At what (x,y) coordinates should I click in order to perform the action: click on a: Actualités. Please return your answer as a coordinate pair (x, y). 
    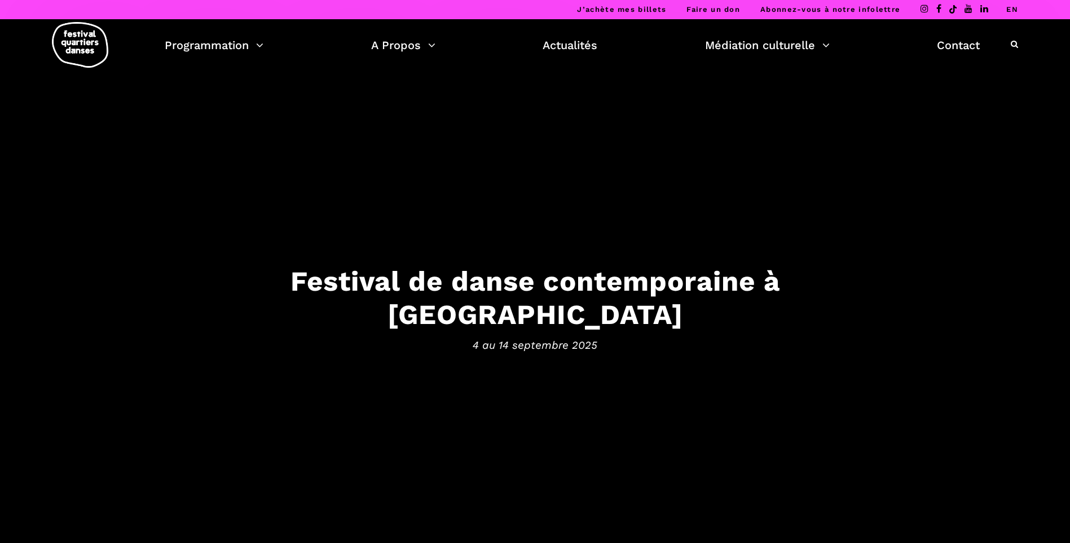
    Looking at the image, I should click on (570, 45).